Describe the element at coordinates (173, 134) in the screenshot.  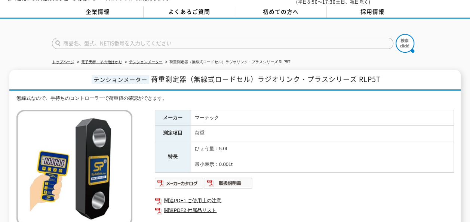
I see `th: 測定項目` at that location.